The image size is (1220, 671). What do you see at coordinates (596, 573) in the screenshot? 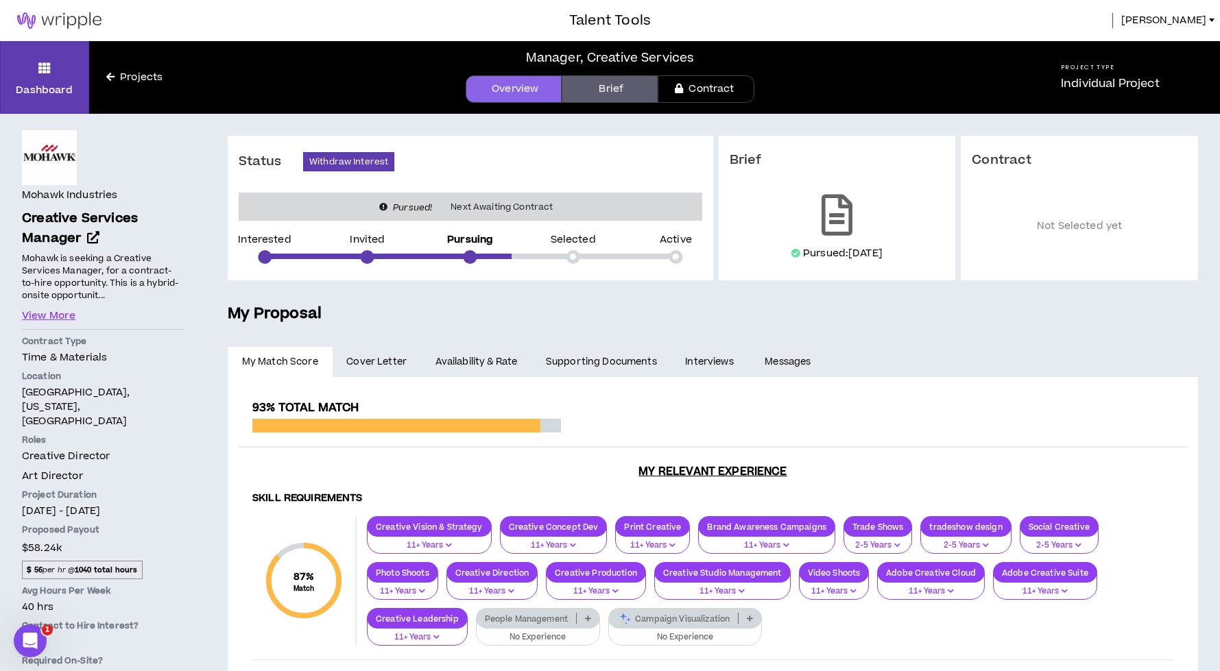
I see `p: Creative Production` at bounding box center [596, 573].